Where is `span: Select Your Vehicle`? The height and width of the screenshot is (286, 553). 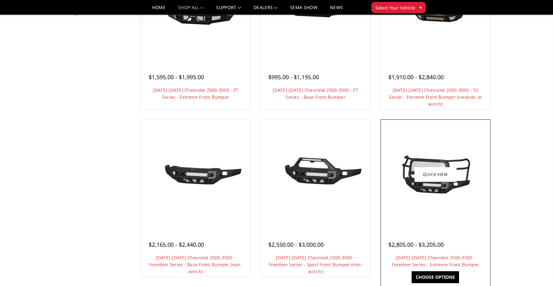
span: Select Your Vehicle is located at coordinates (395, 8).